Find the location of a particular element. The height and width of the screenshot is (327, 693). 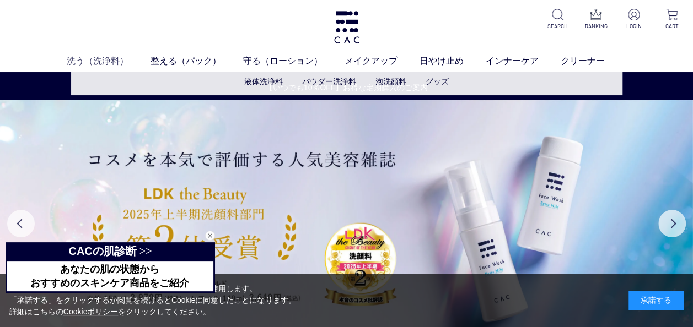

a: 泡洗顔料 is located at coordinates (391, 82).